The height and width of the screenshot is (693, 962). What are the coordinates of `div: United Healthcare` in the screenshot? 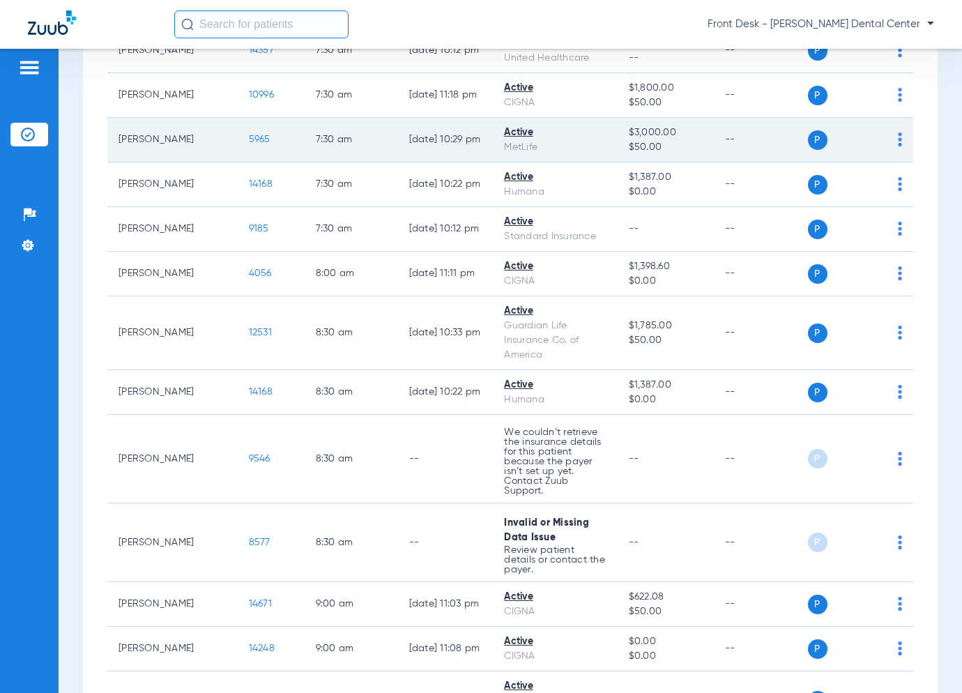 It's located at (555, 58).